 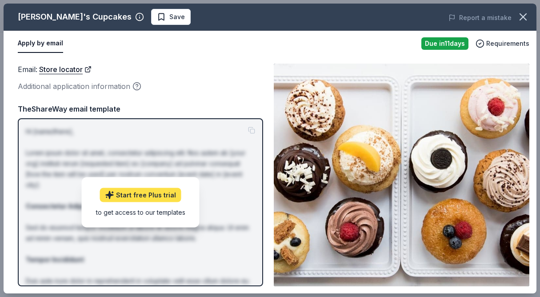 I want to click on button: Apply by email, so click(x=40, y=44).